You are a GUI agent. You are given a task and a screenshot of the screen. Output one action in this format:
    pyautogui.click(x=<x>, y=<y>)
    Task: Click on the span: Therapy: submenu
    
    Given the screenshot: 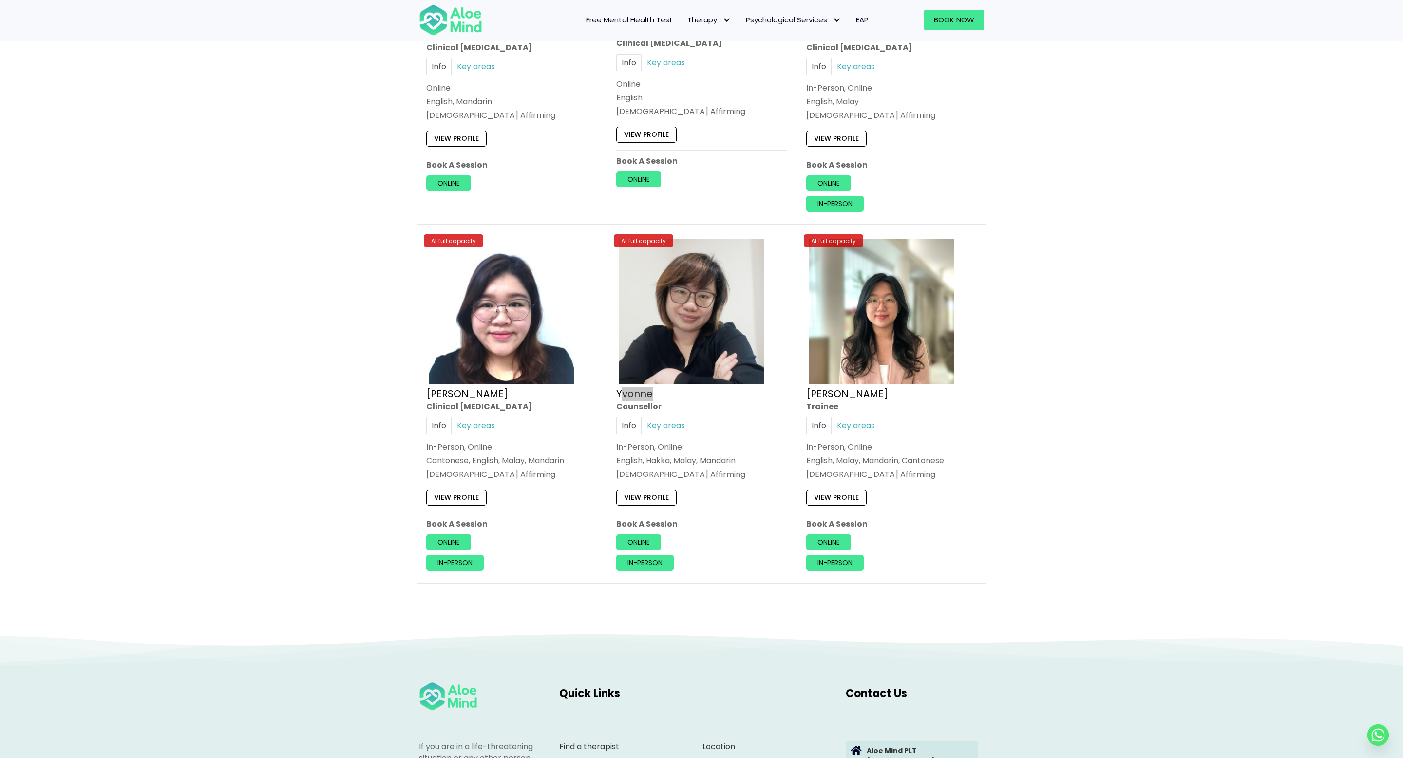 What is the action you would take?
    pyautogui.click(x=726, y=20)
    